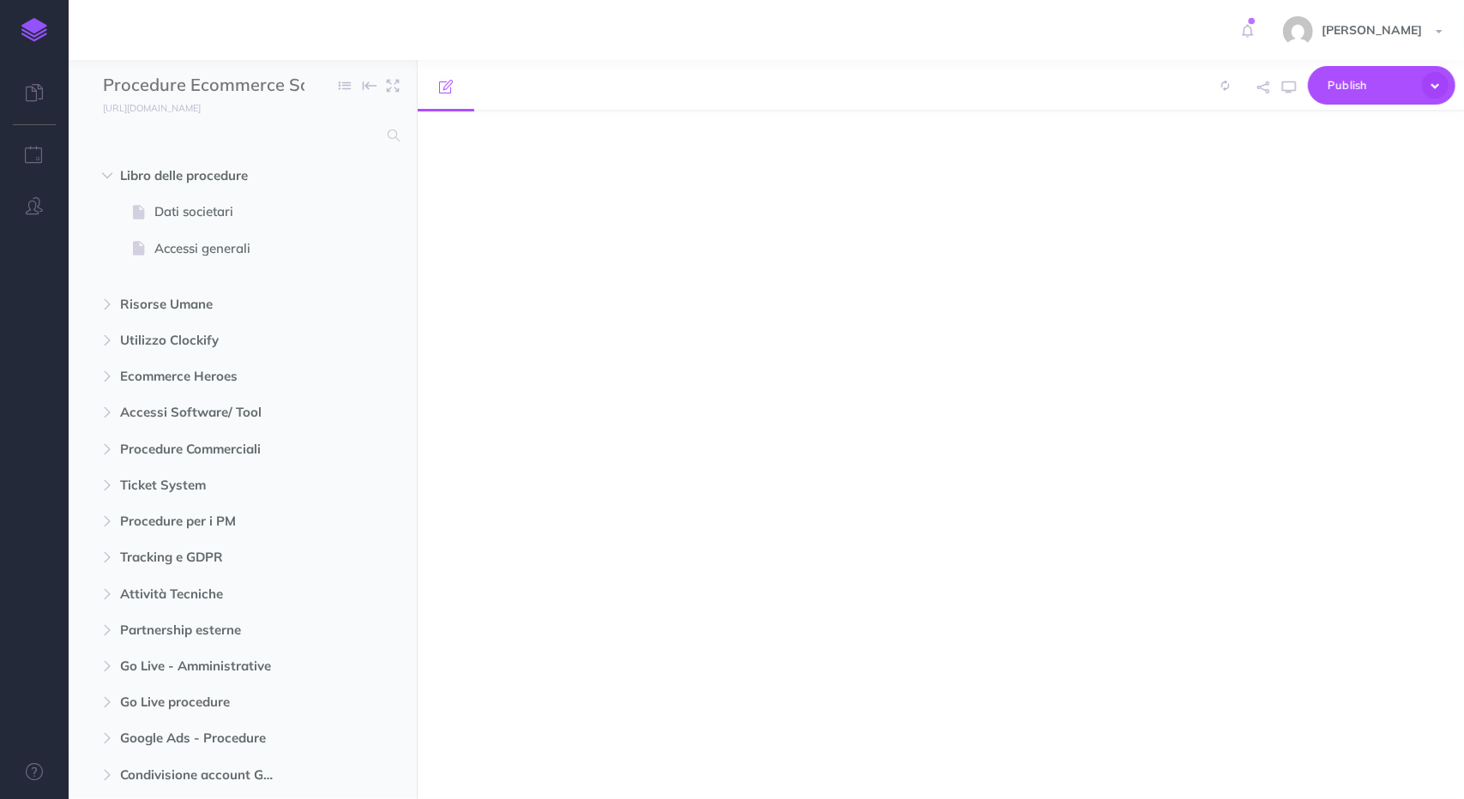 This screenshot has height=799, width=1464. Describe the element at coordinates (206, 522) in the screenshot. I see `span: Procedure per i PM` at that location.